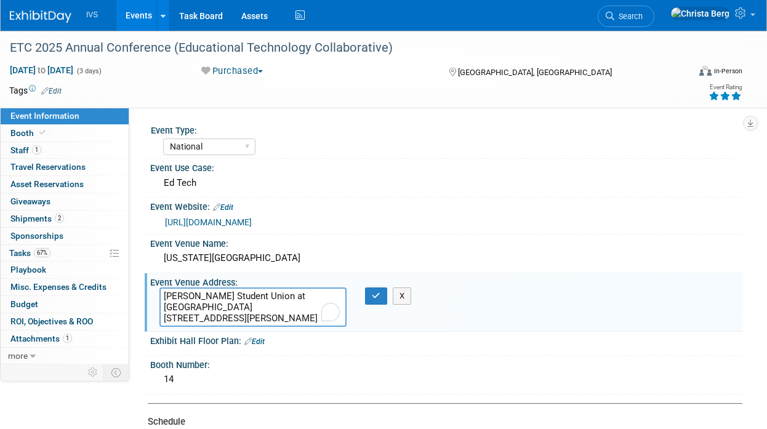 This screenshot has height=429, width=767. I want to click on img: tab_keywords_by_traffic_grey.svg, so click(127, 76).